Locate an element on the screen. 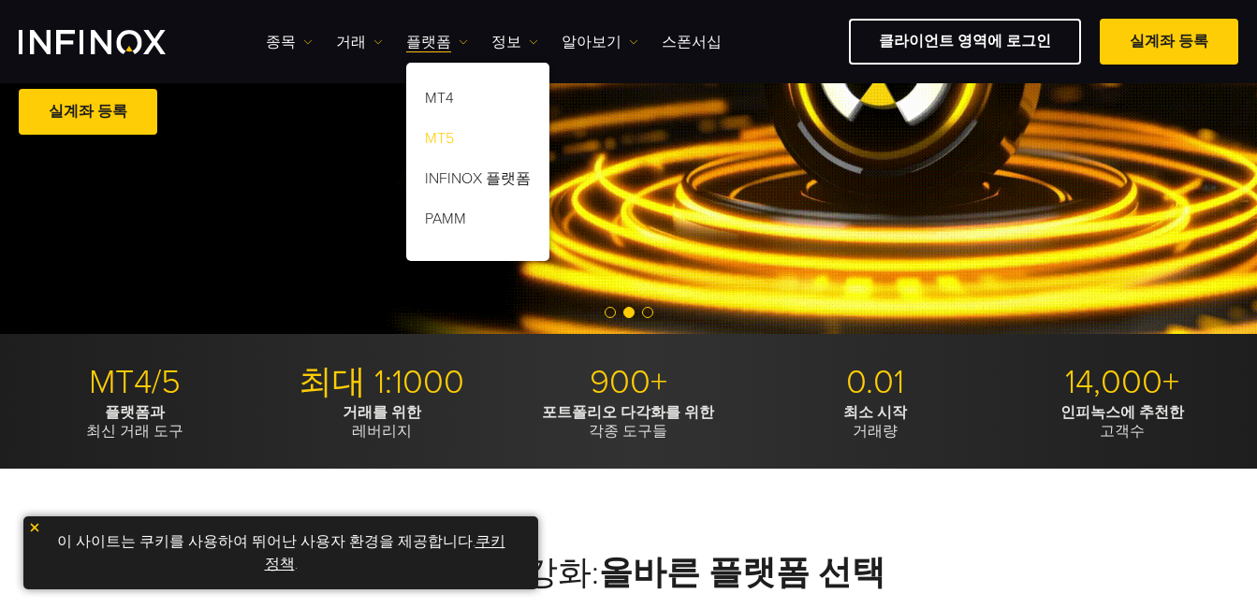  a: 거래 is located at coordinates (359, 42).